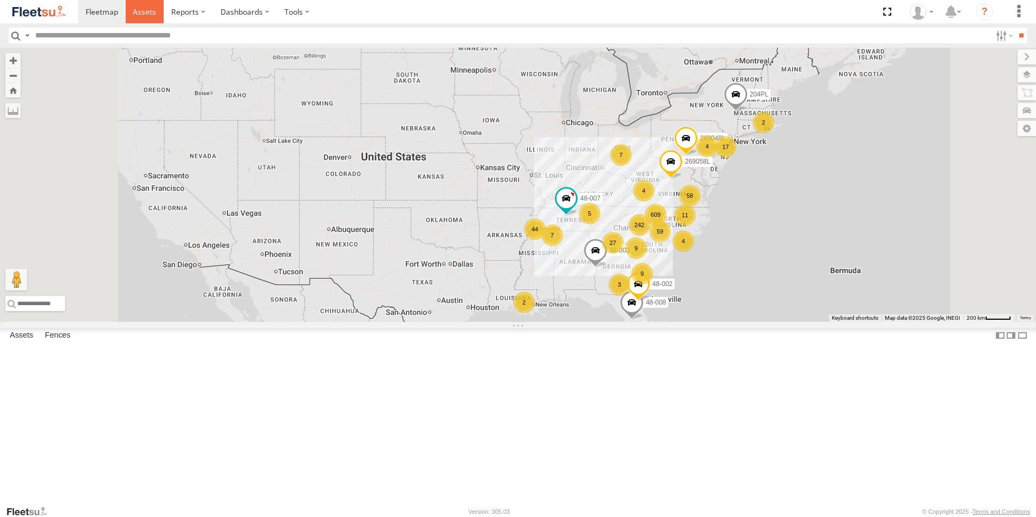  What do you see at coordinates (16, 280) in the screenshot?
I see `button: Drag Pegman onto the map to open Street View` at bounding box center [16, 280].